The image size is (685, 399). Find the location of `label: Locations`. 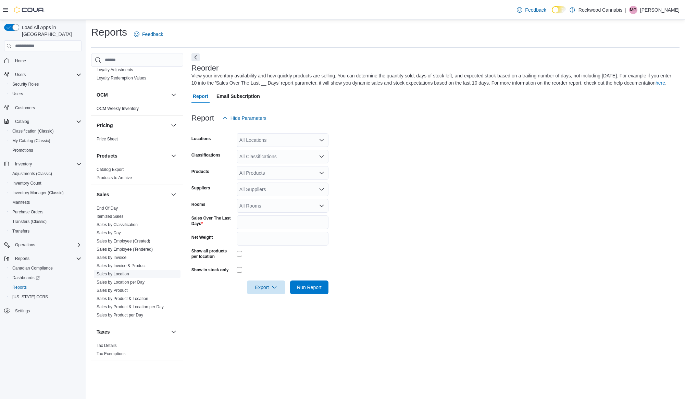

label: Locations is located at coordinates (201, 139).